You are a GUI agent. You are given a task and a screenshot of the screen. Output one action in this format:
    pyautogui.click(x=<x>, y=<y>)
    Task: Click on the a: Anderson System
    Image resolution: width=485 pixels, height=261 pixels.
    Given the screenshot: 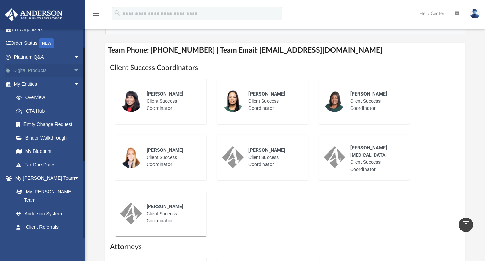 What is the action you would take?
    pyautogui.click(x=48, y=213)
    